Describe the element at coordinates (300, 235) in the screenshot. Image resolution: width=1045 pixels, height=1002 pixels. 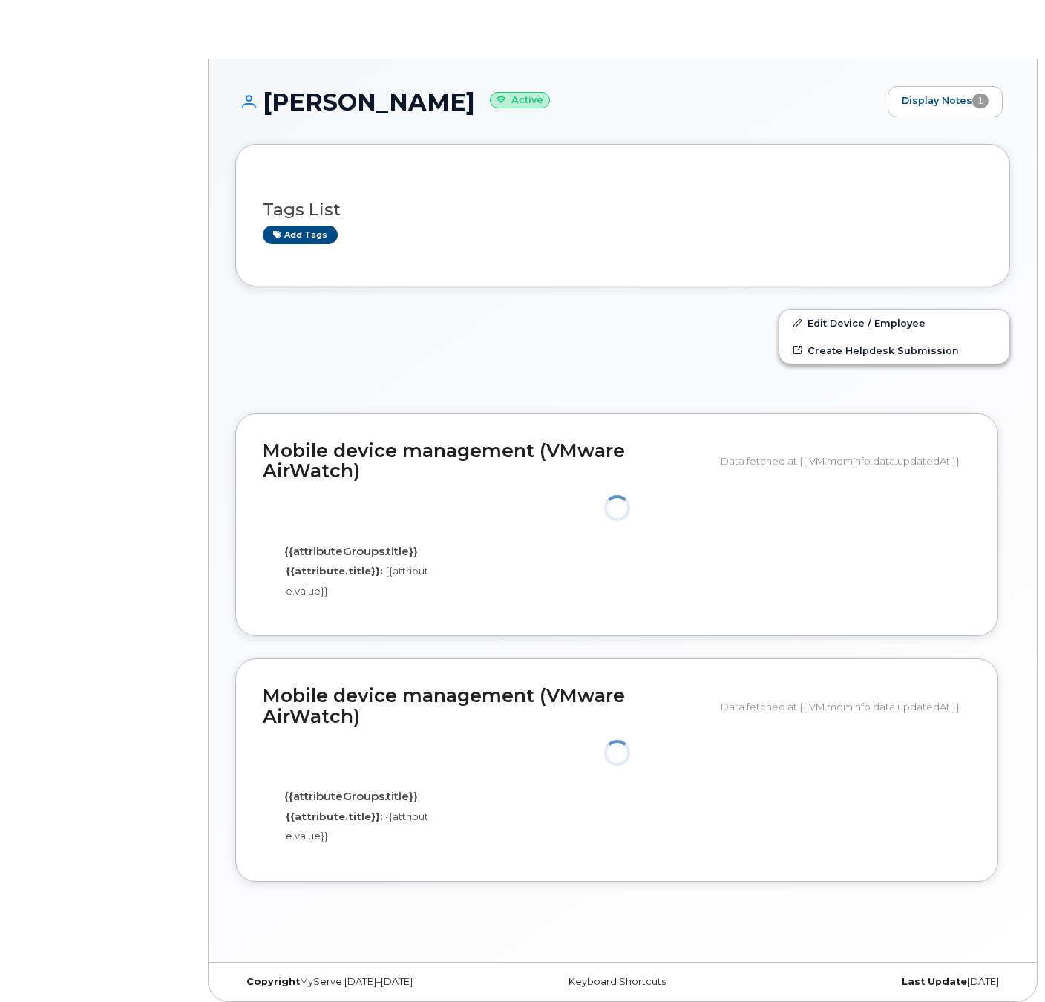
I see `a: Add tags` at that location.